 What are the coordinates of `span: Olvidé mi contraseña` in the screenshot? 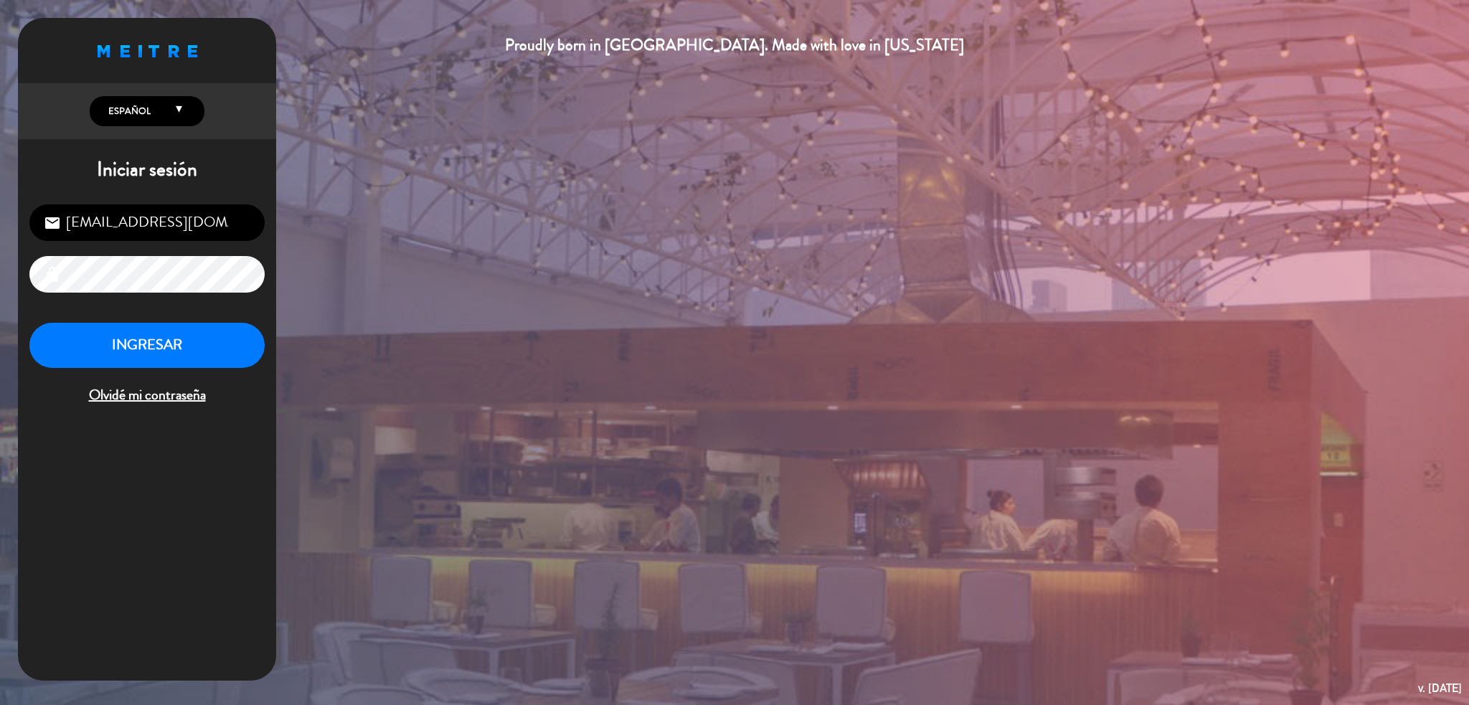 It's located at (147, 395).